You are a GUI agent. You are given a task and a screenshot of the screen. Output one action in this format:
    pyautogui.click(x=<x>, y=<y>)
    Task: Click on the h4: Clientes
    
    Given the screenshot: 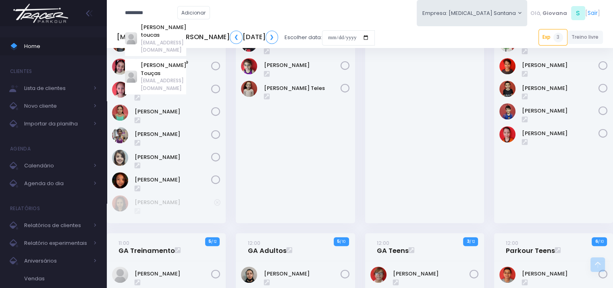 What is the action you would take?
    pyautogui.click(x=21, y=71)
    